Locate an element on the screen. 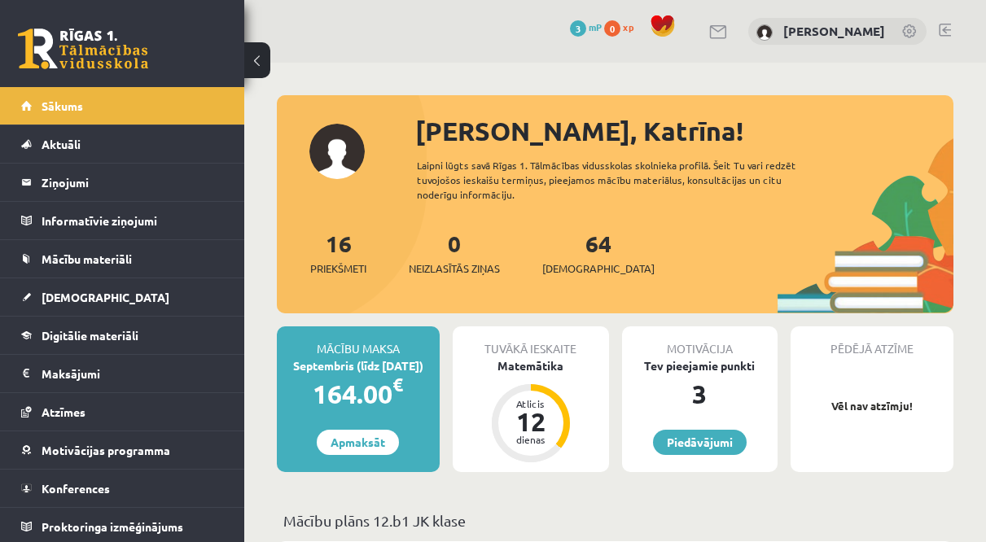 The image size is (986, 542). span: Motivācijas programma is located at coordinates (106, 450).